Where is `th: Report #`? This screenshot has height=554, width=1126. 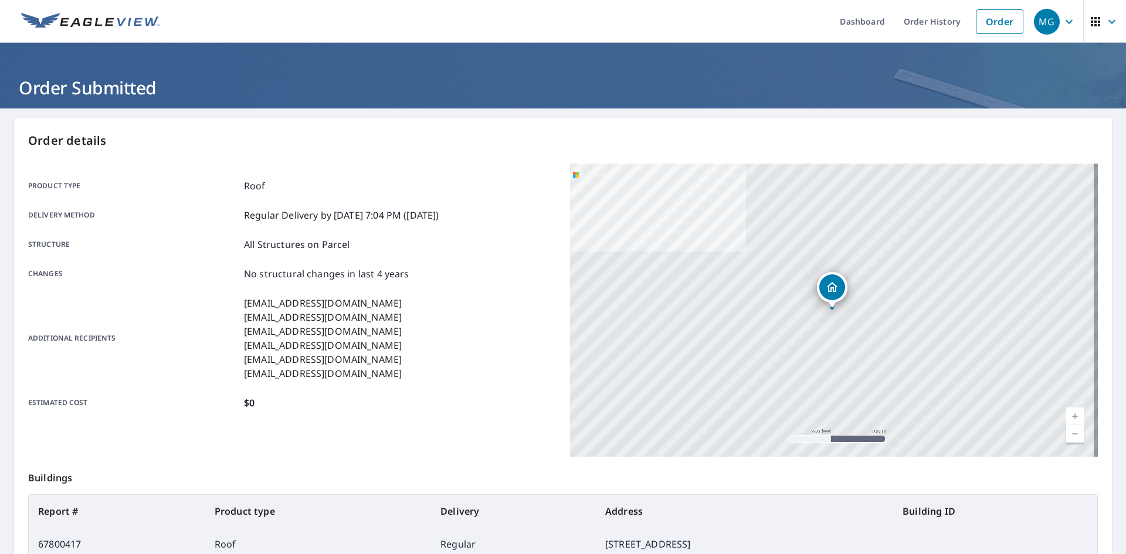
th: Report # is located at coordinates (117, 512).